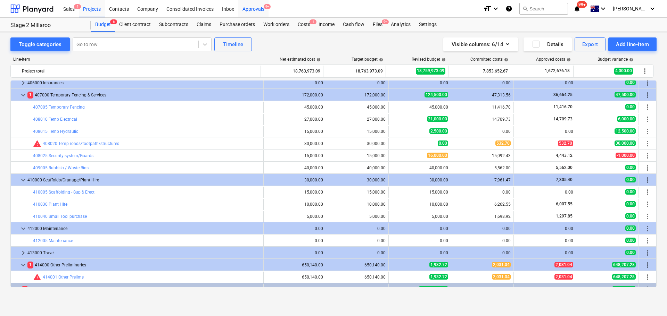 This screenshot has height=316, width=667. Describe the element at coordinates (30, 265) in the screenshot. I see `span: 1` at that location.